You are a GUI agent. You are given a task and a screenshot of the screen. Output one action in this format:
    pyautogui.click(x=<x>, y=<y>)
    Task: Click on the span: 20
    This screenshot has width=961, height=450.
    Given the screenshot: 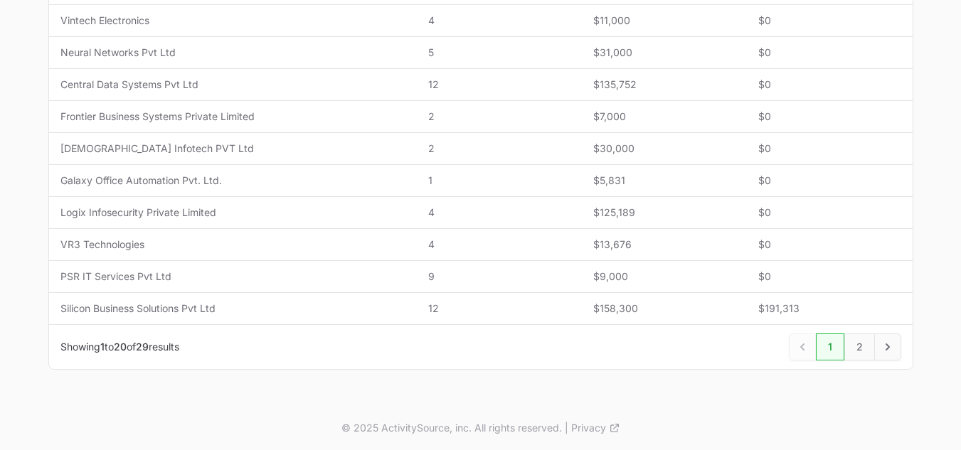 What is the action you would take?
    pyautogui.click(x=120, y=347)
    